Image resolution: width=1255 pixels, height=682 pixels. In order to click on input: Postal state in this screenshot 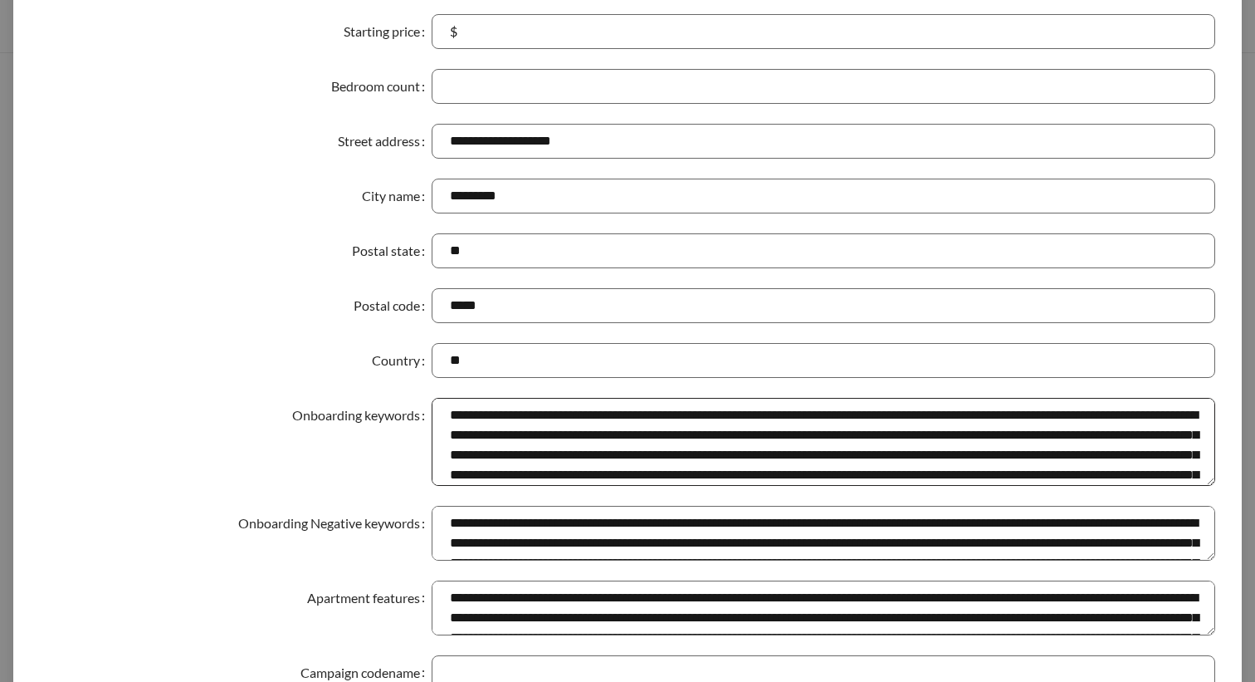, I will do `click(824, 251)`.